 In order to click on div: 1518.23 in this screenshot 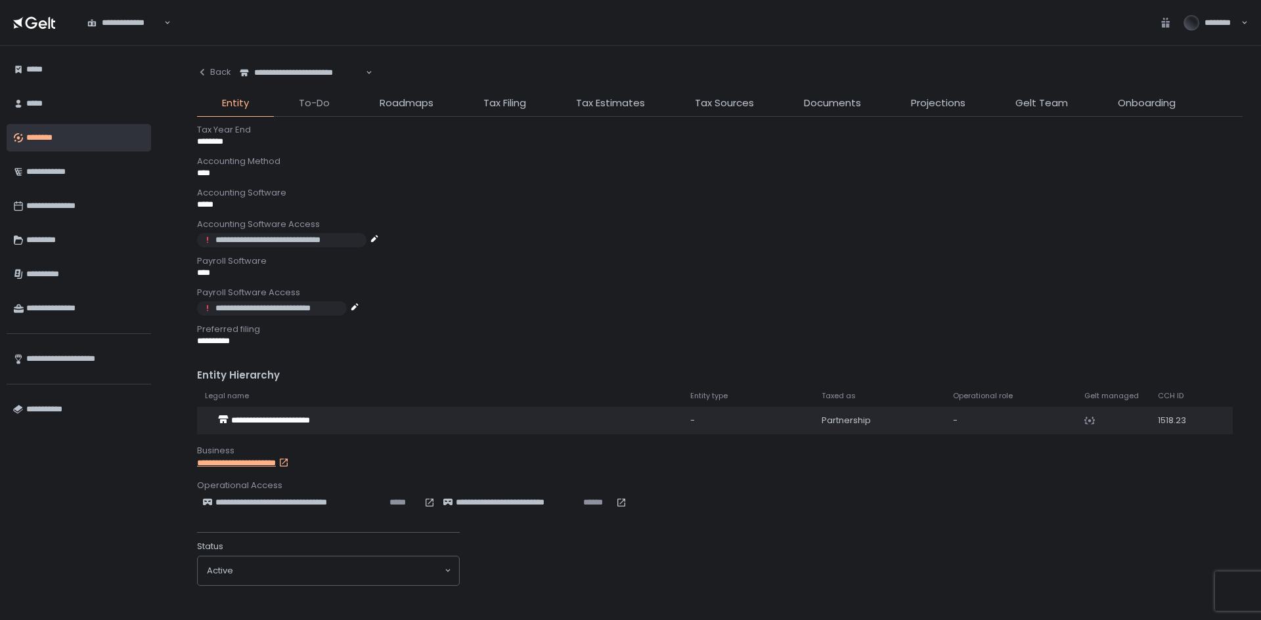, I will do `click(1178, 421)`.